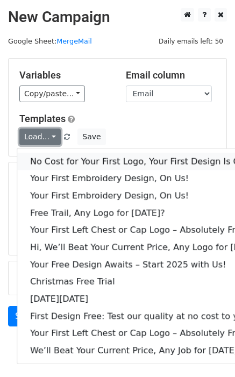  I want to click on a: Load..., so click(40, 137).